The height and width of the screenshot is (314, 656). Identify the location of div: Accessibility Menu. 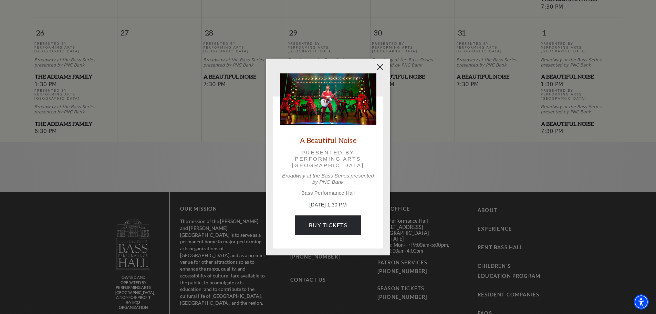
(641, 302).